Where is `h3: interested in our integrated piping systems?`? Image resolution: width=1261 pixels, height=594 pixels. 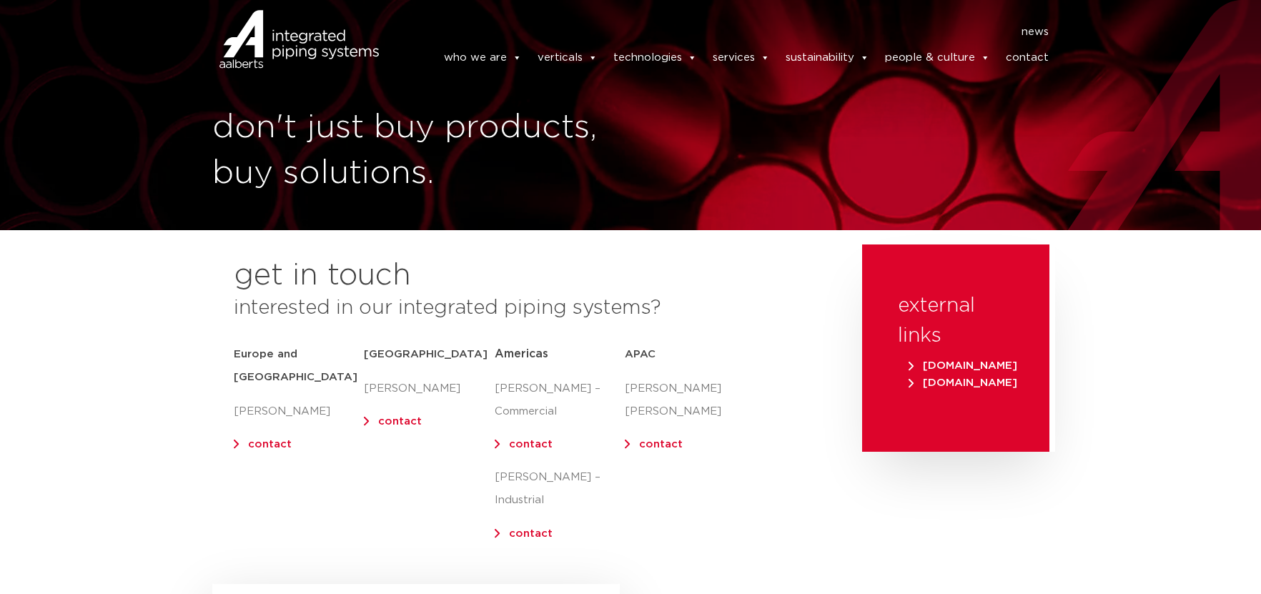
h3: interested in our integrated piping systems? is located at coordinates (530, 308).